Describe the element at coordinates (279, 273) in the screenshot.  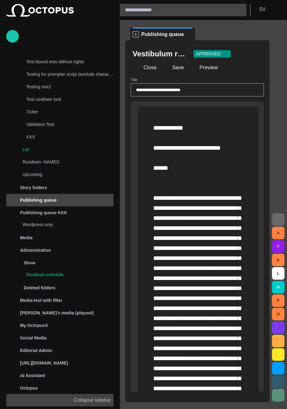
I see `button: L` at that location.